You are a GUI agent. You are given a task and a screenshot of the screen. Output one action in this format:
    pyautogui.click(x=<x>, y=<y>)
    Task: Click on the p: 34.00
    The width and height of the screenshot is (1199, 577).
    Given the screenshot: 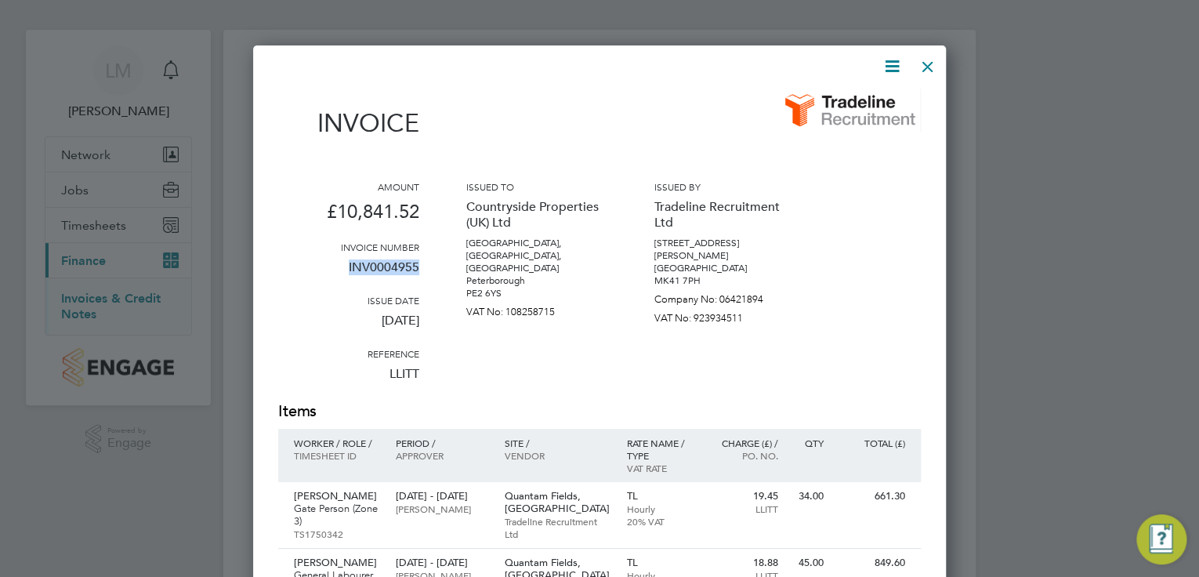 What is the action you would take?
    pyautogui.click(x=808, y=496)
    